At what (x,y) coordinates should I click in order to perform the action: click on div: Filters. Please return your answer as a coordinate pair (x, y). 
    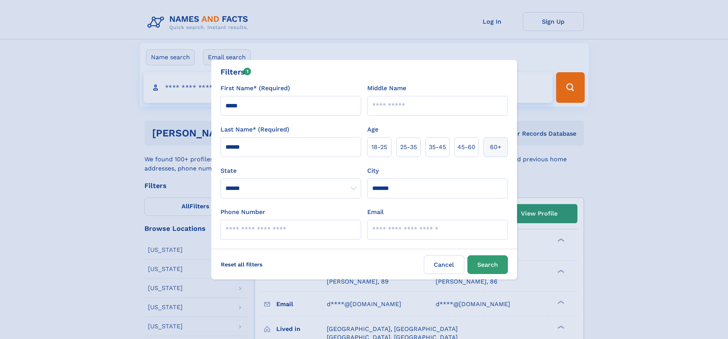
    Looking at the image, I should click on (236, 72).